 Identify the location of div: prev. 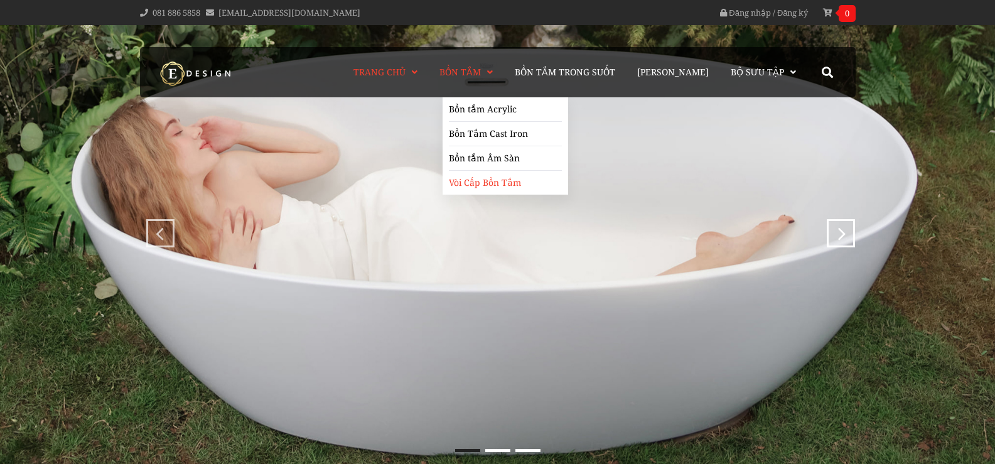
(157, 227).